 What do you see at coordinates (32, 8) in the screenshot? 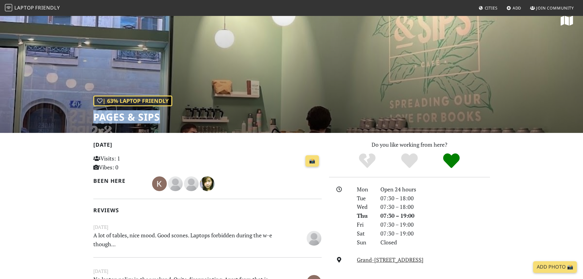
I see `a: LaptopFriendly LaptopFriendly` at bounding box center [32, 8].